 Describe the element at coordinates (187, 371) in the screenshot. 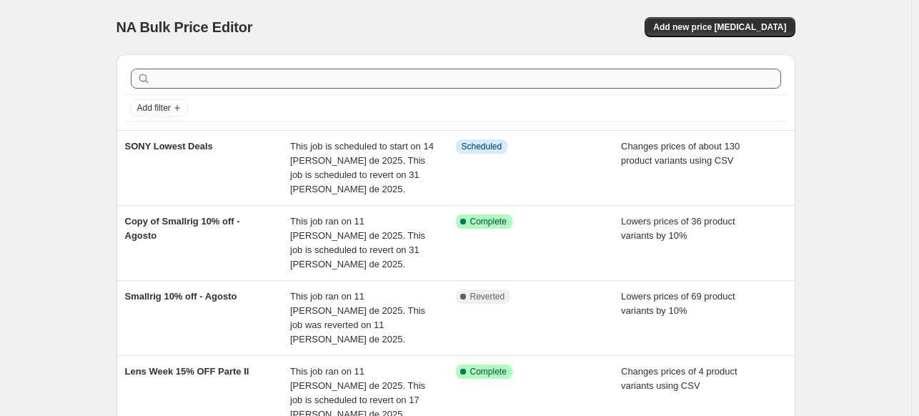

I see `span: Lens Week 15% OFF Parte II` at that location.